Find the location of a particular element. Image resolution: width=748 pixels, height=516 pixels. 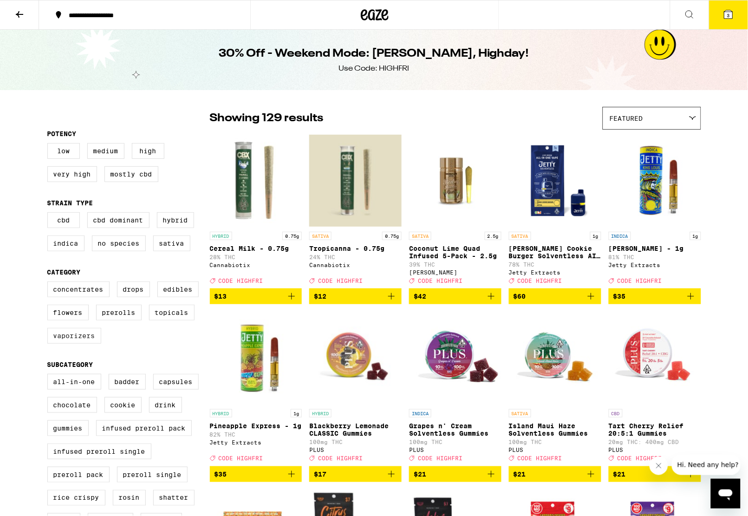

p: 28% THC is located at coordinates (256, 257).